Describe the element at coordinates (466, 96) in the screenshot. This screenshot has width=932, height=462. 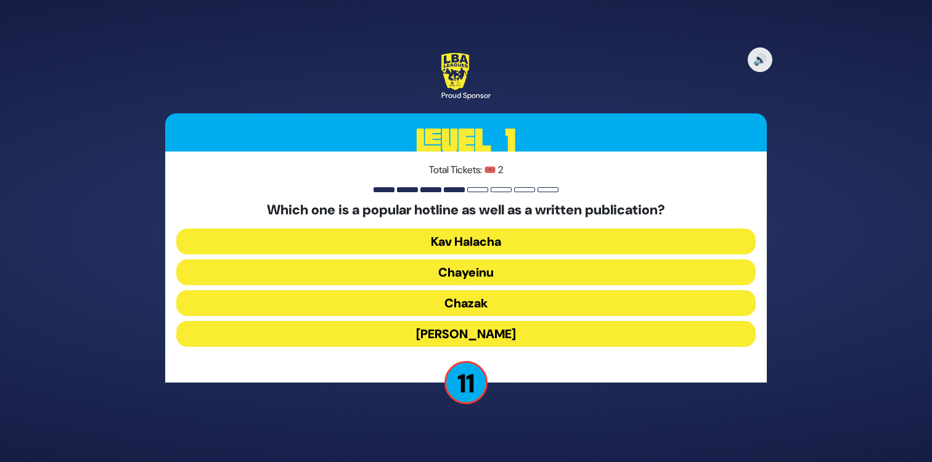
I see `div: Proud Sponsor` at that location.